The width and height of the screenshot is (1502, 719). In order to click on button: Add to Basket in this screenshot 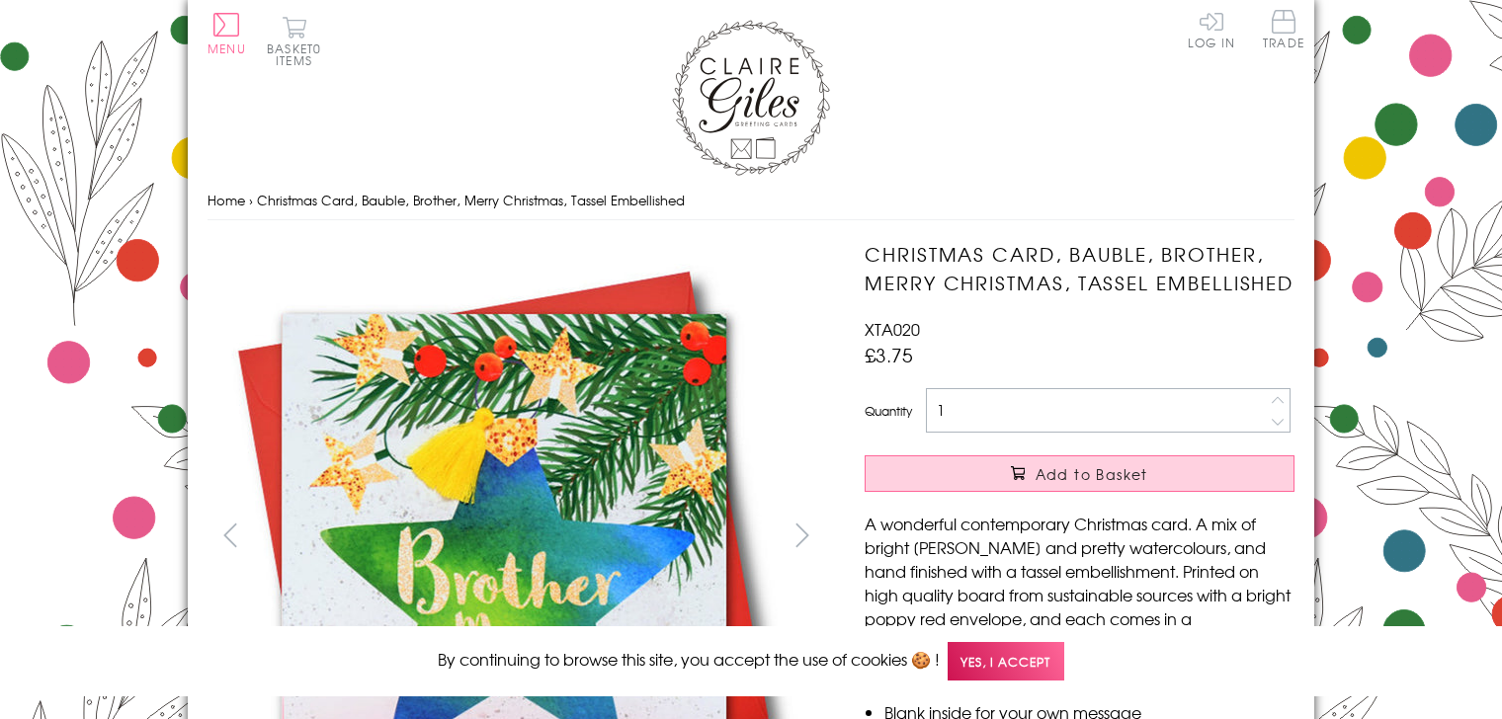, I will do `click(1079, 473)`.